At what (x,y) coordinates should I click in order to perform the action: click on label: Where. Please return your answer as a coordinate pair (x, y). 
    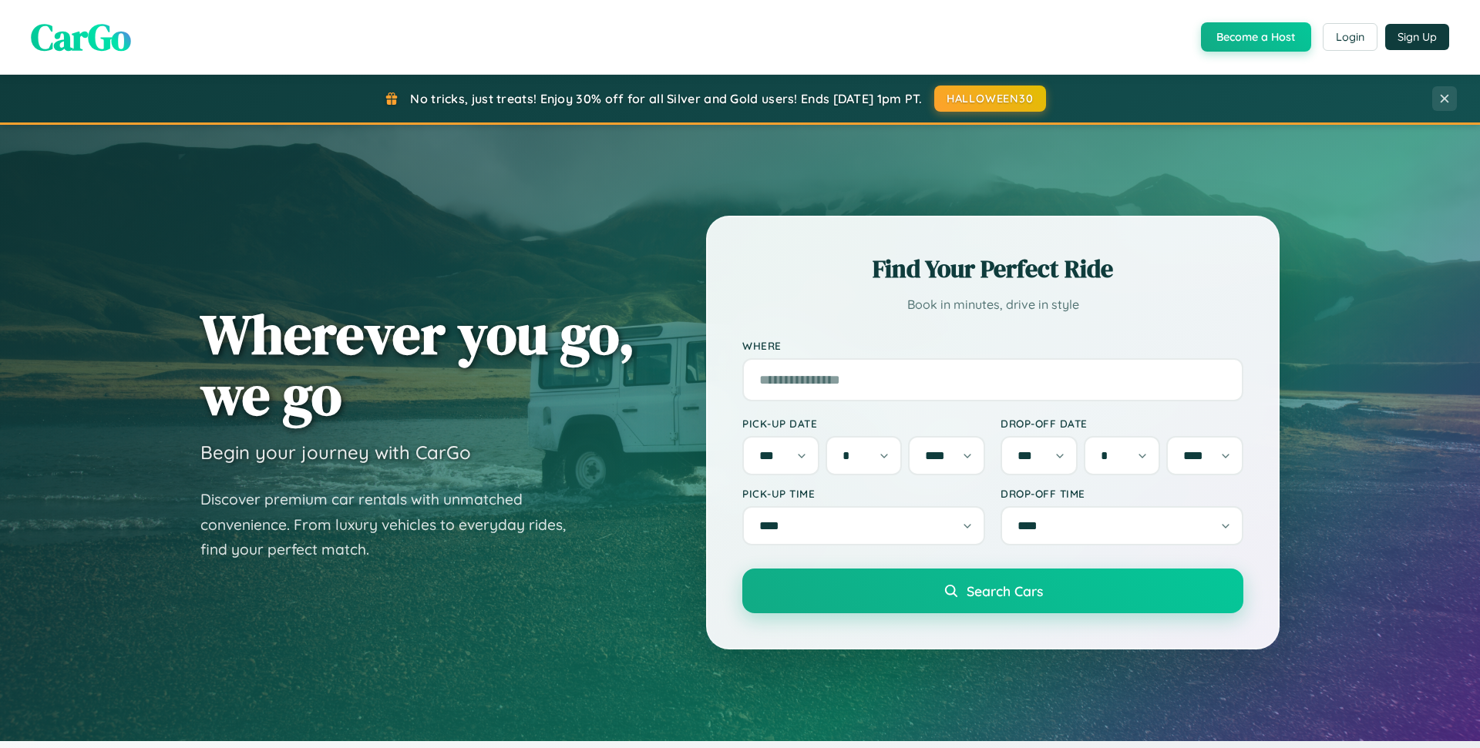
    Looking at the image, I should click on (993, 345).